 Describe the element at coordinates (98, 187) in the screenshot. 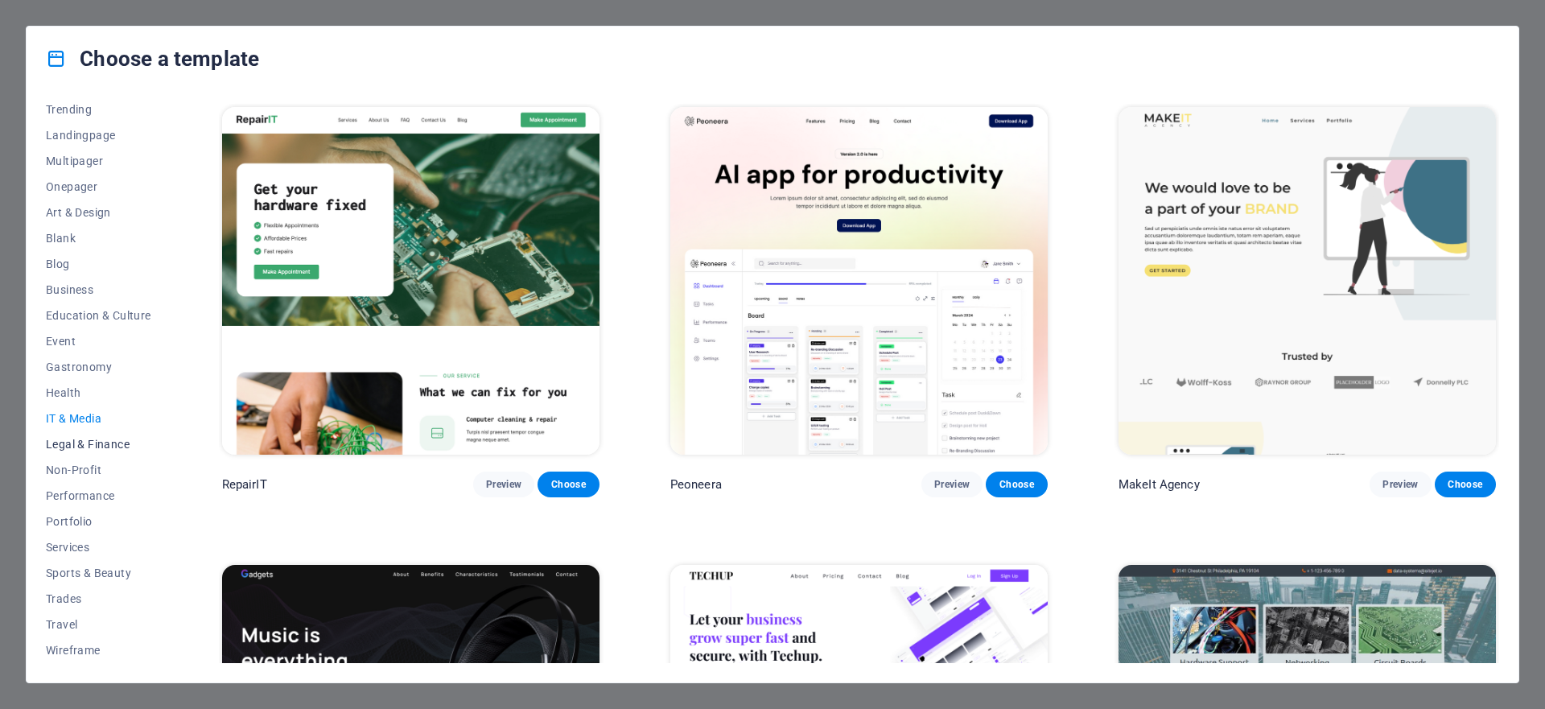

I see `span: Onepager` at that location.